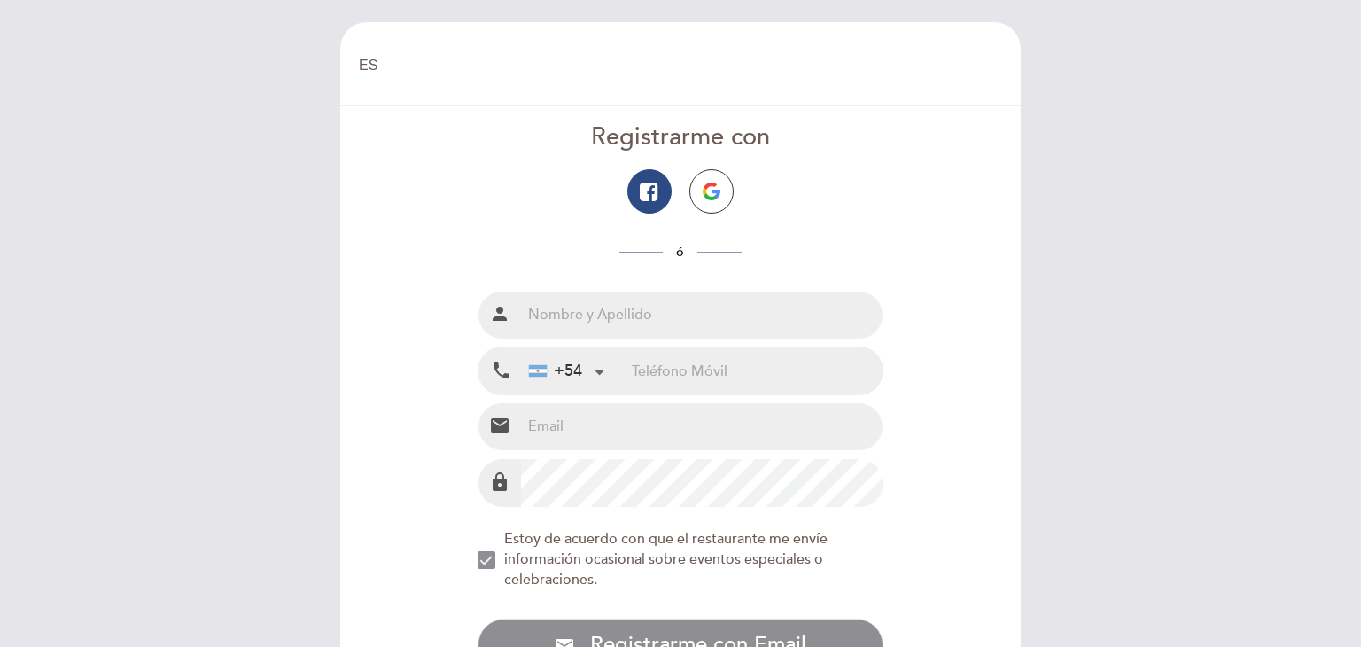 The width and height of the screenshot is (1361, 647). Describe the element at coordinates (680, 252) in the screenshot. I see `span: ó` at that location.